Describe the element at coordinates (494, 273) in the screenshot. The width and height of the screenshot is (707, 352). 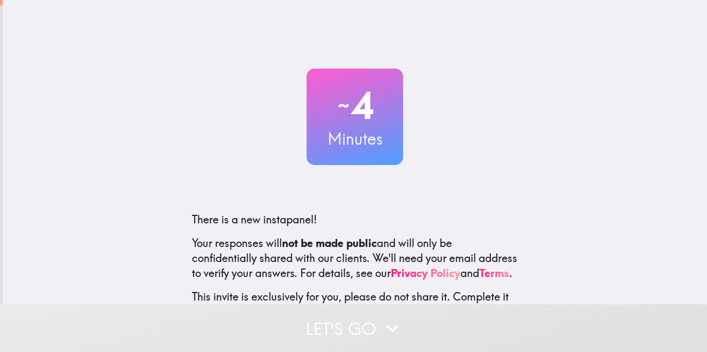
I see `a: Terms` at that location.